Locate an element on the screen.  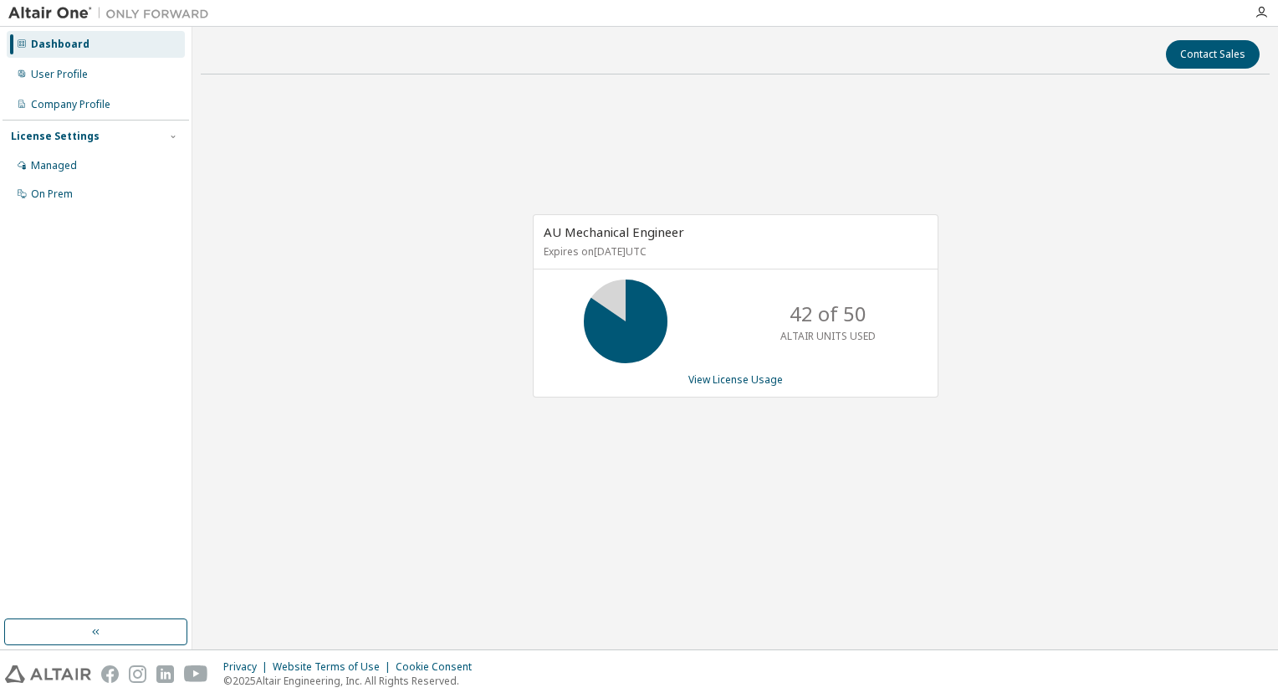
div: User Profile is located at coordinates (59, 74).